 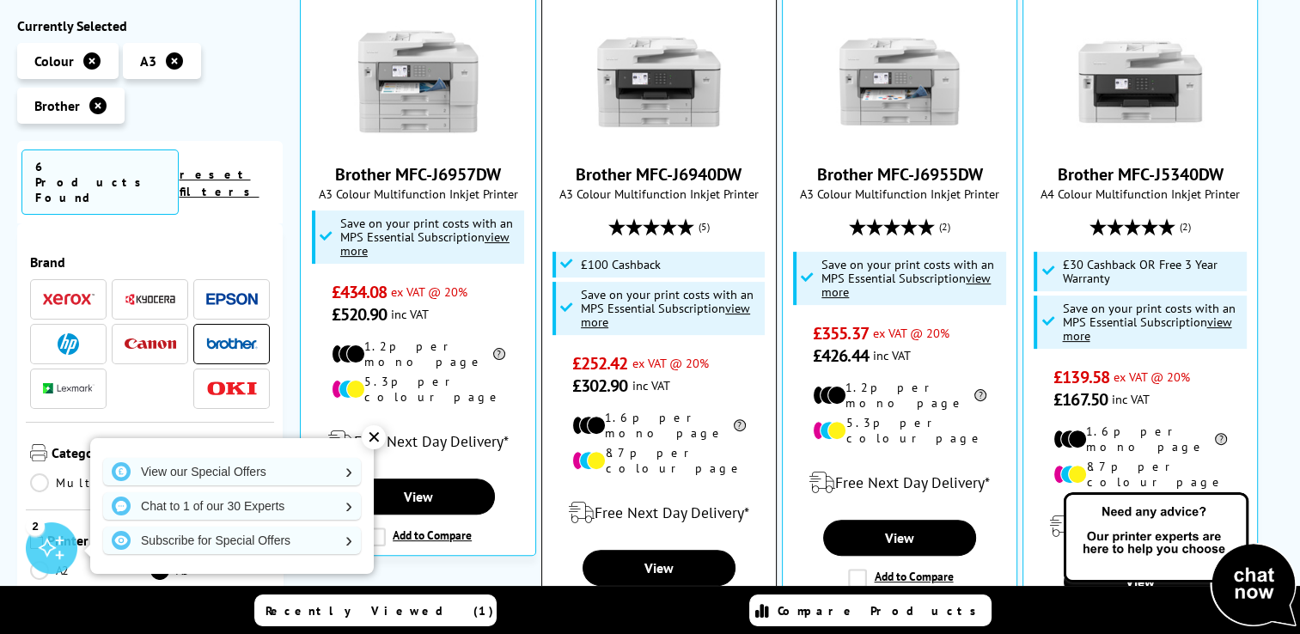 What do you see at coordinates (1180, 560) in the screenshot?
I see `img: Open Live Chat window` at bounding box center [1180, 560].